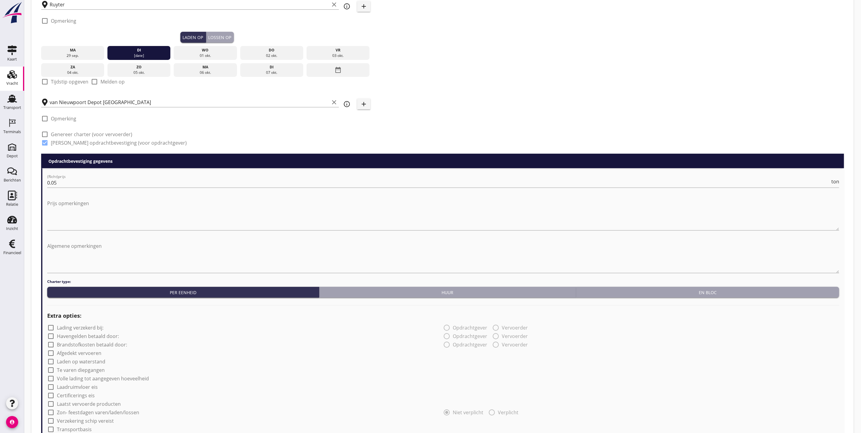 This screenshot has height=433, width=861. Describe the element at coordinates (12, 422) in the screenshot. I see `i: account_circle` at that location.